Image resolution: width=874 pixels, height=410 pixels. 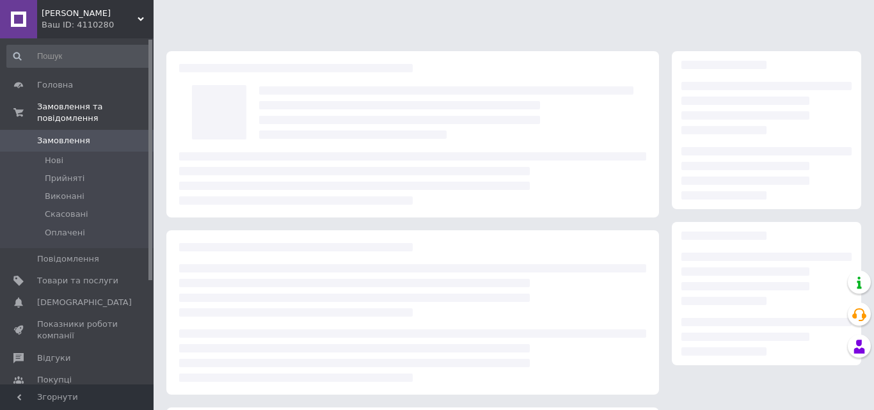 I want to click on span: Скасовані, so click(x=67, y=214).